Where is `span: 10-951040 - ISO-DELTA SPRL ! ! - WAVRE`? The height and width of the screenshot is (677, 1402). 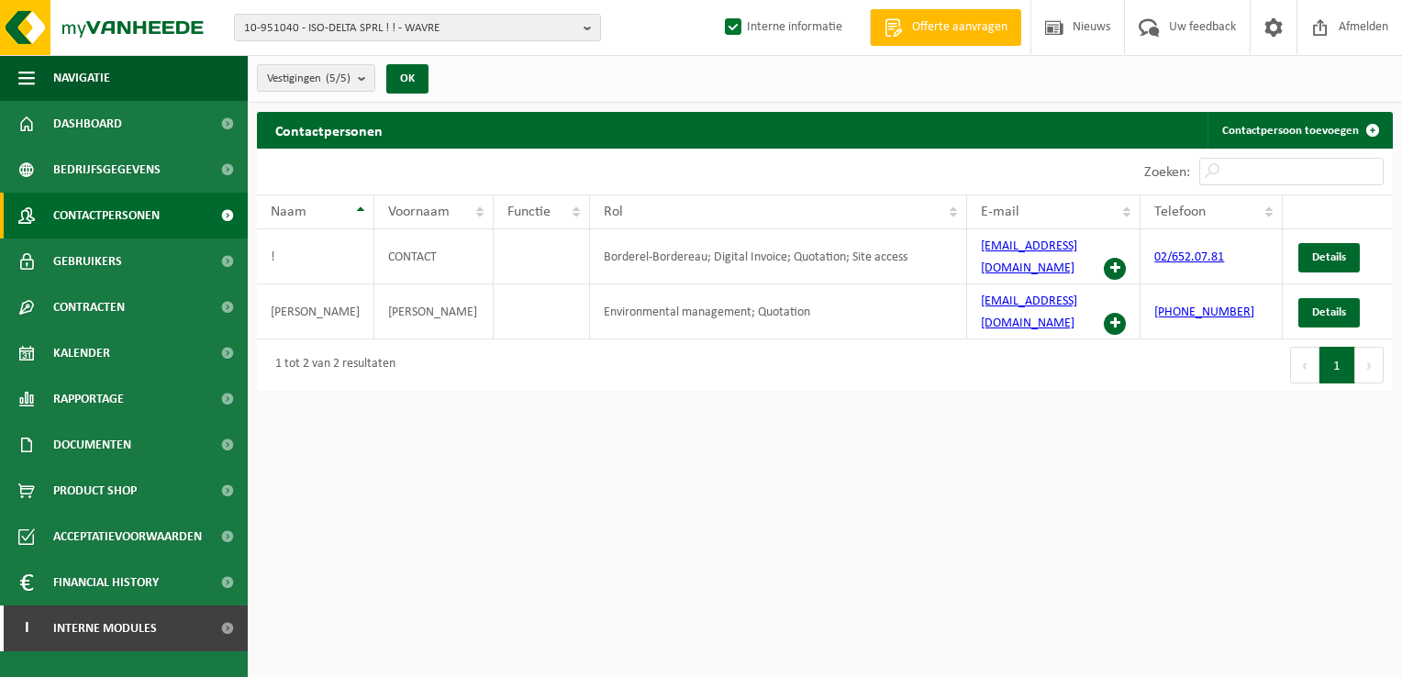
span: 10-951040 - ISO-DELTA SPRL ! ! - WAVRE is located at coordinates (410, 28).